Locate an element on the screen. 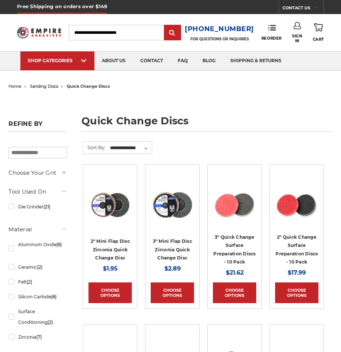 This screenshot has height=352, width=341. h5: Material is located at coordinates (38, 229).